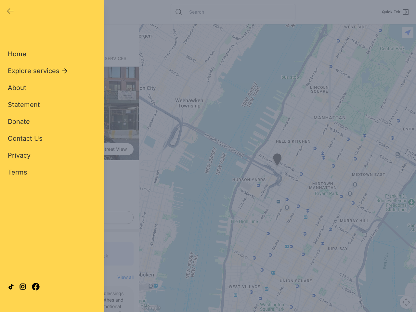 The height and width of the screenshot is (312, 416). I want to click on span: Statement, so click(24, 105).